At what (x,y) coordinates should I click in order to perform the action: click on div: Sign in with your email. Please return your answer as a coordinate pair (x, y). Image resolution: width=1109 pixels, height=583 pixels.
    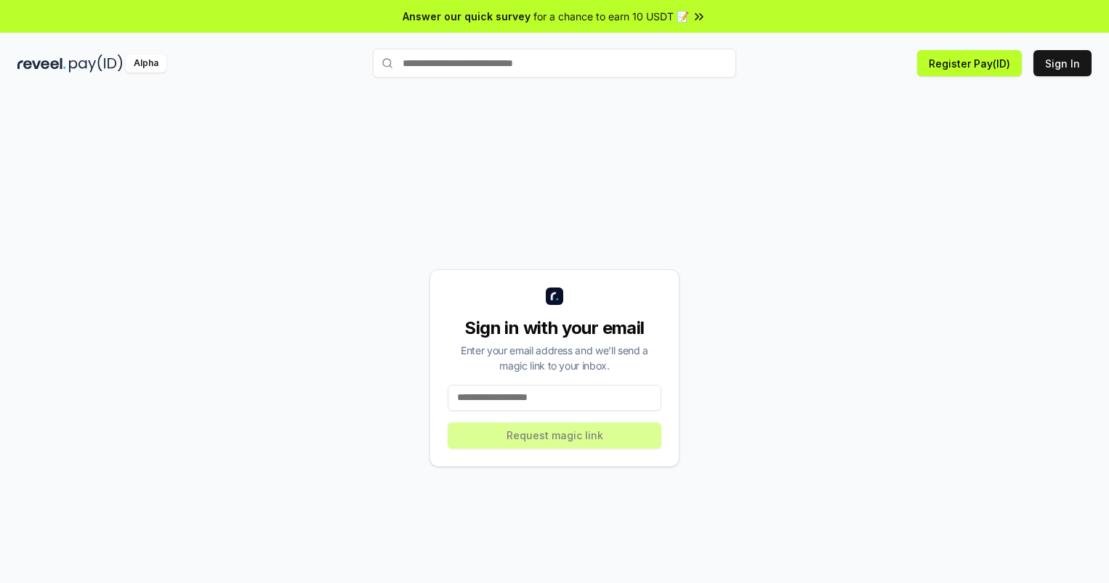
    Looking at the image, I should click on (554, 328).